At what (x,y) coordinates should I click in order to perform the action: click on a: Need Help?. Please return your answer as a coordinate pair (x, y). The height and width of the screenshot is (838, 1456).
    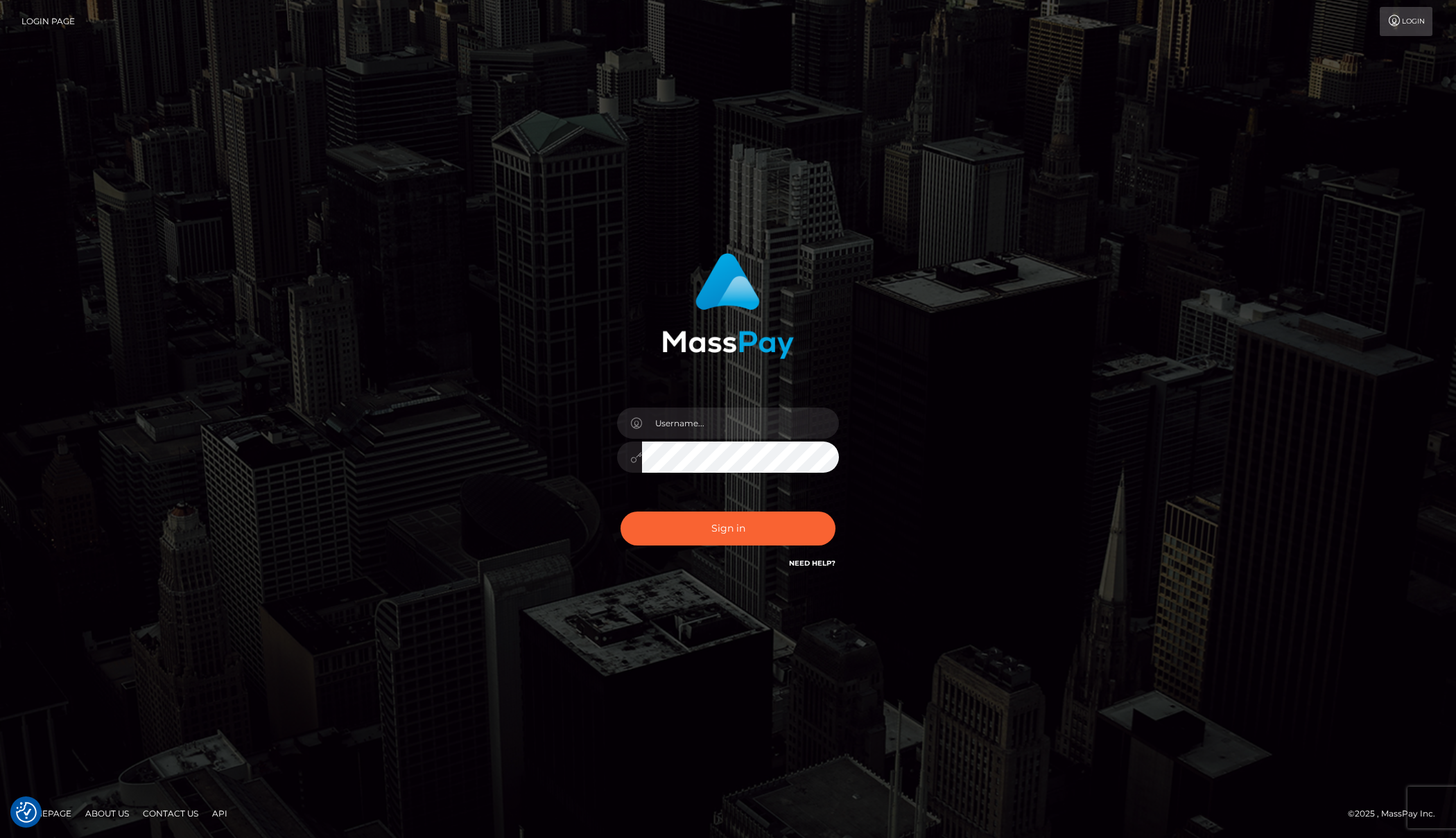
    Looking at the image, I should click on (812, 562).